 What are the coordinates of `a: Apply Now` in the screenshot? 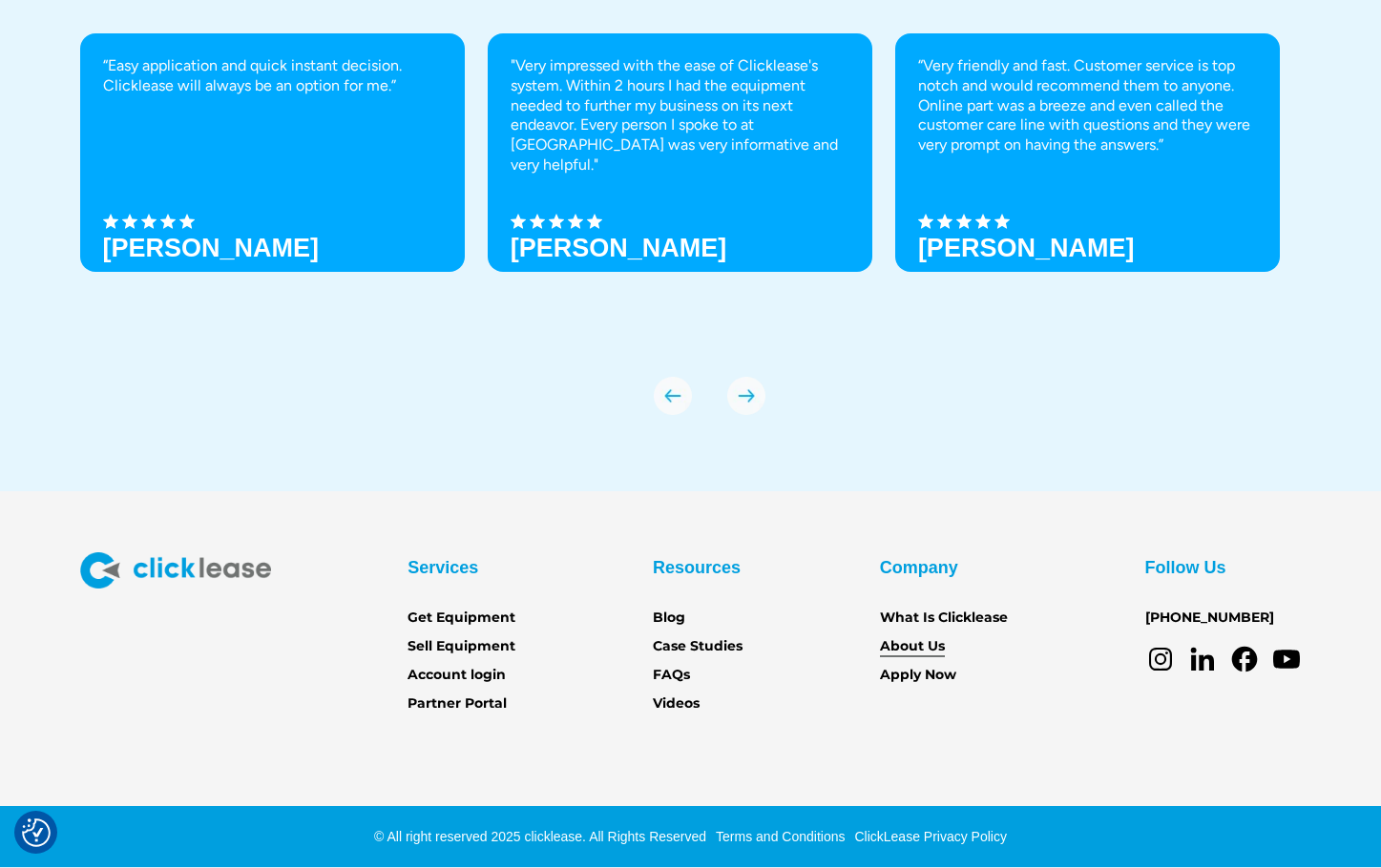 It's located at (918, 676).